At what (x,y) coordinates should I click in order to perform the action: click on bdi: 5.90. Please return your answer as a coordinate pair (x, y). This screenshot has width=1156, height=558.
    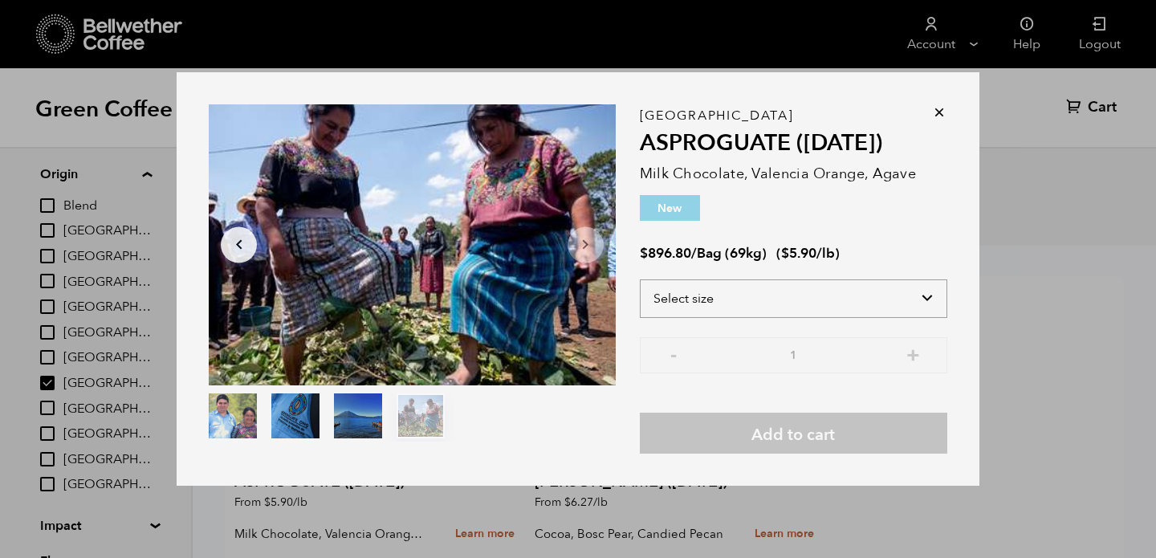
    Looking at the image, I should click on (799, 253).